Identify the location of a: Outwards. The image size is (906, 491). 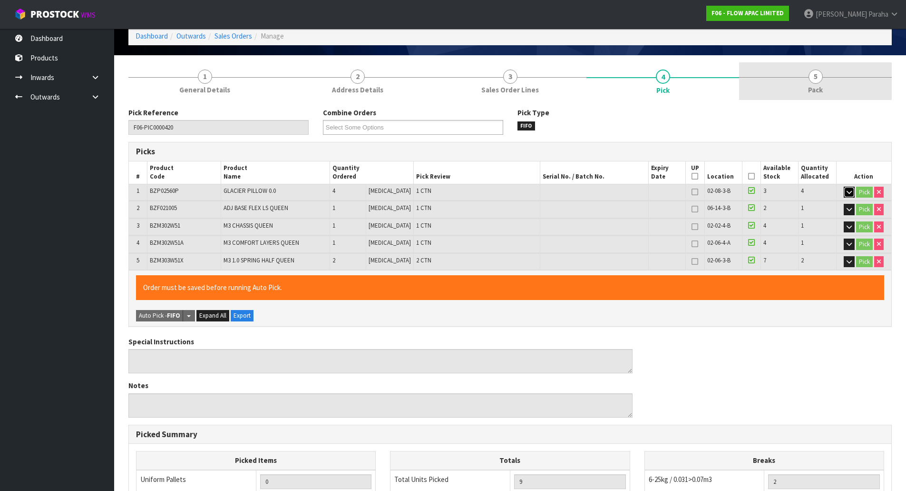
(191, 36).